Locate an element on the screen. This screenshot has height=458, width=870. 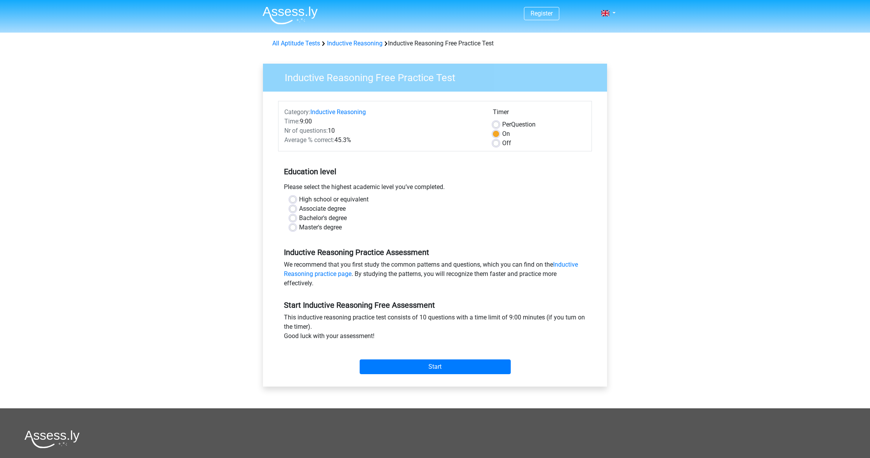
h5: Start Inductive Reasoning Free Assessment is located at coordinates (435, 305).